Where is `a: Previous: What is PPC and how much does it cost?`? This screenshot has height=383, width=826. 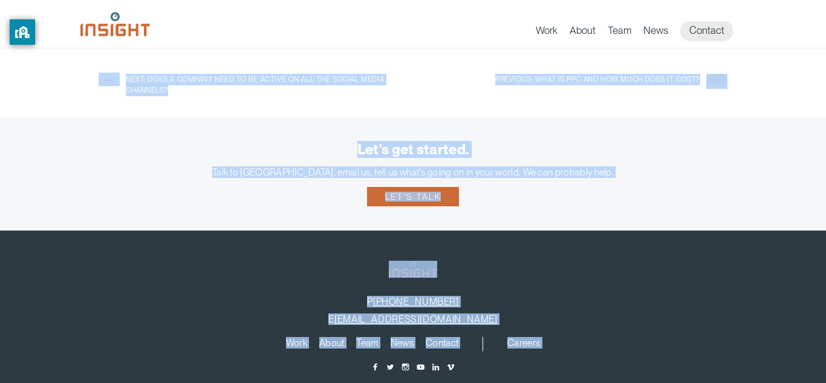
a: Previous: What is PPC and how much does it cost? is located at coordinates (576, 81).